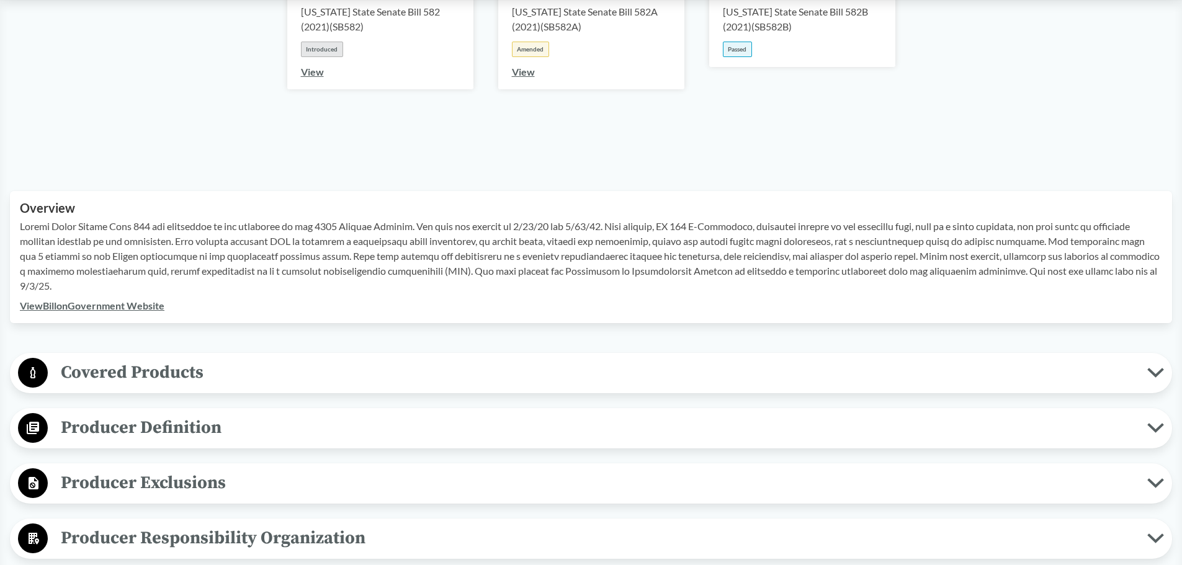 The image size is (1182, 565). Describe the element at coordinates (92, 305) in the screenshot. I see `a: ViewBillonGovernment Website` at that location.